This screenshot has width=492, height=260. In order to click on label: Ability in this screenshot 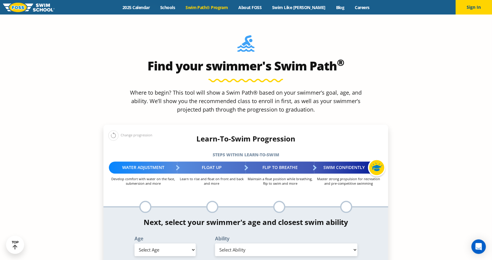, I will do `click(286, 238)`.